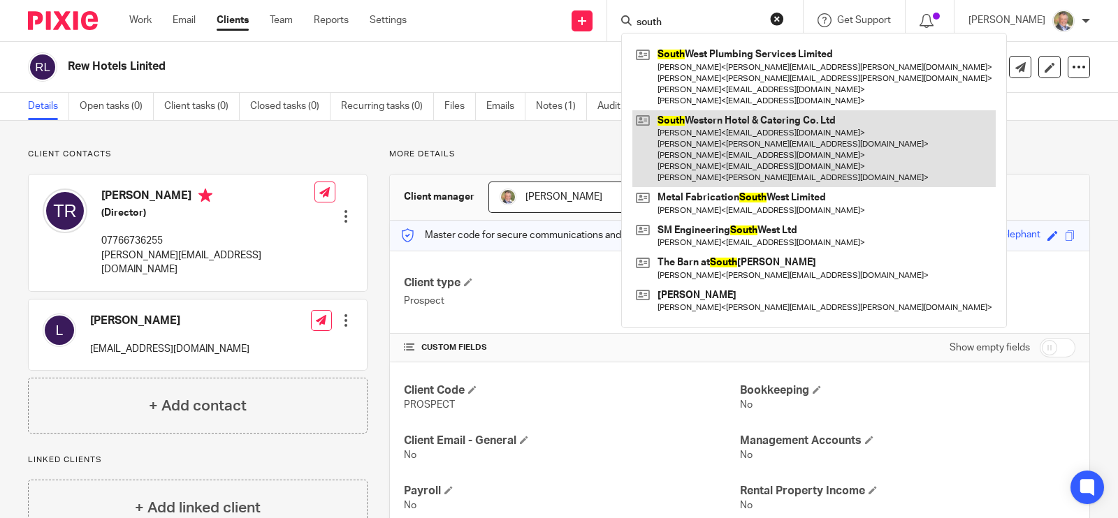 This screenshot has height=518, width=1118. I want to click on p: Master code for secure communications and files, so click(520, 235).